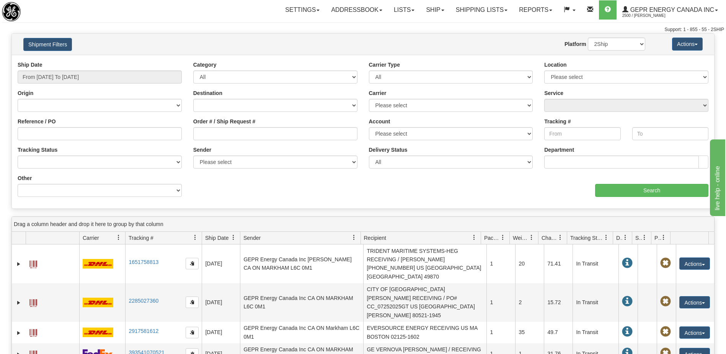 The image size is (726, 354). Describe the element at coordinates (11, 11) in the screenshot. I see `img: logo2500.jpg` at that location.